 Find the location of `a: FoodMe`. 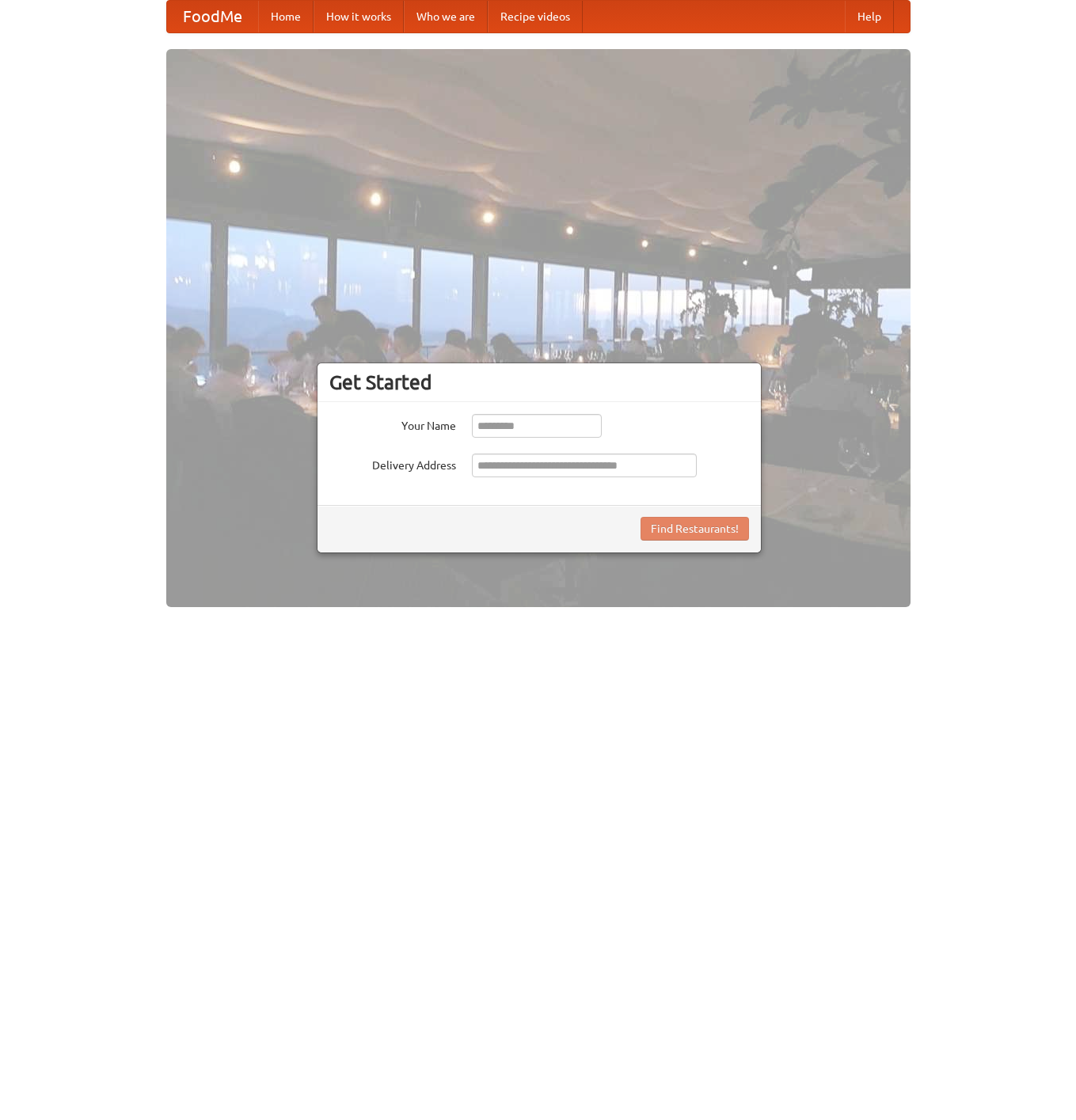

a: FoodMe is located at coordinates (213, 17).